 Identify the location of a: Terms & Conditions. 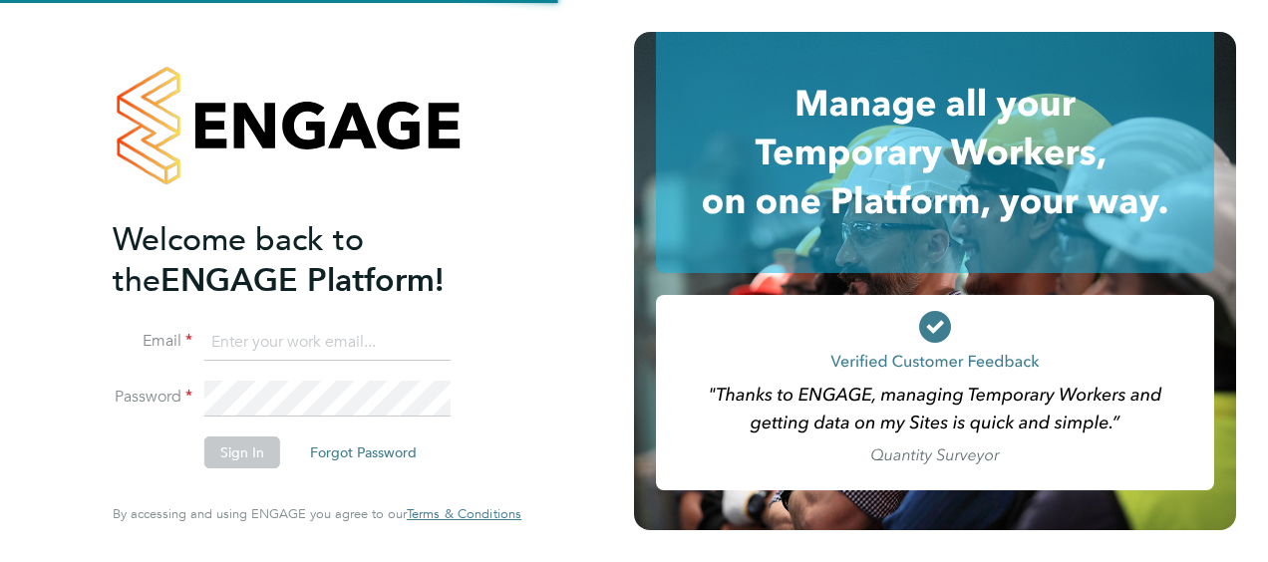
(464, 515).